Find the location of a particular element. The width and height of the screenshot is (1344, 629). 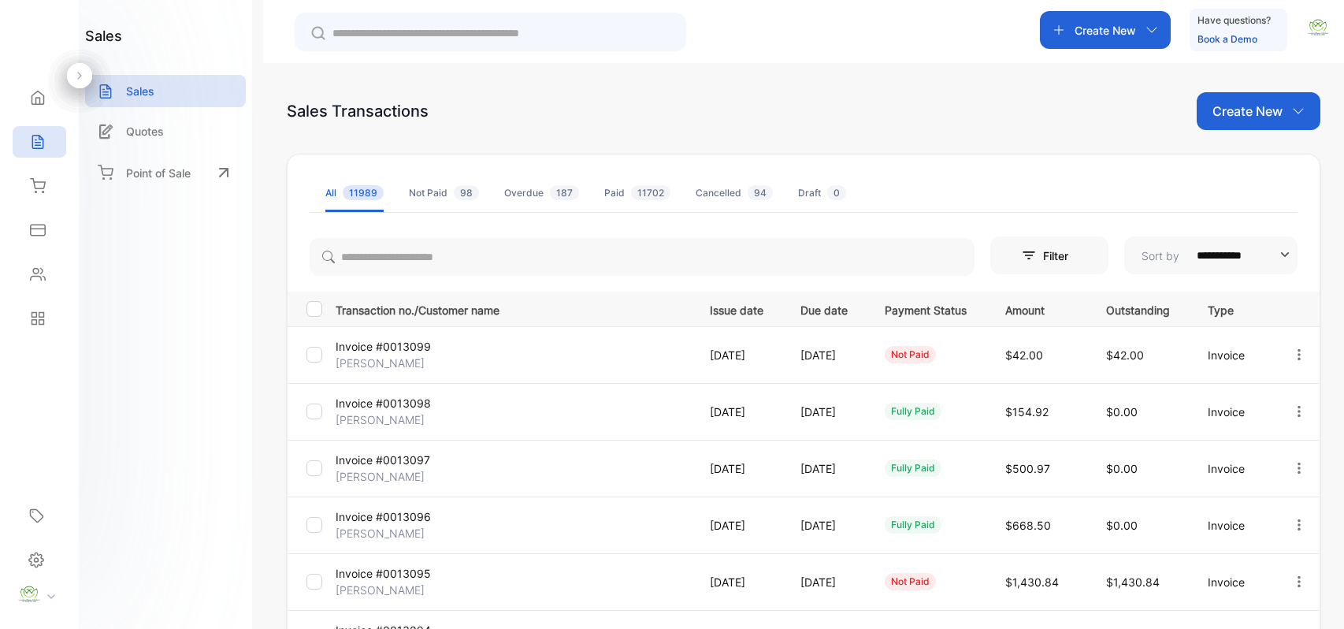

span: $668.50 is located at coordinates (1028, 525).